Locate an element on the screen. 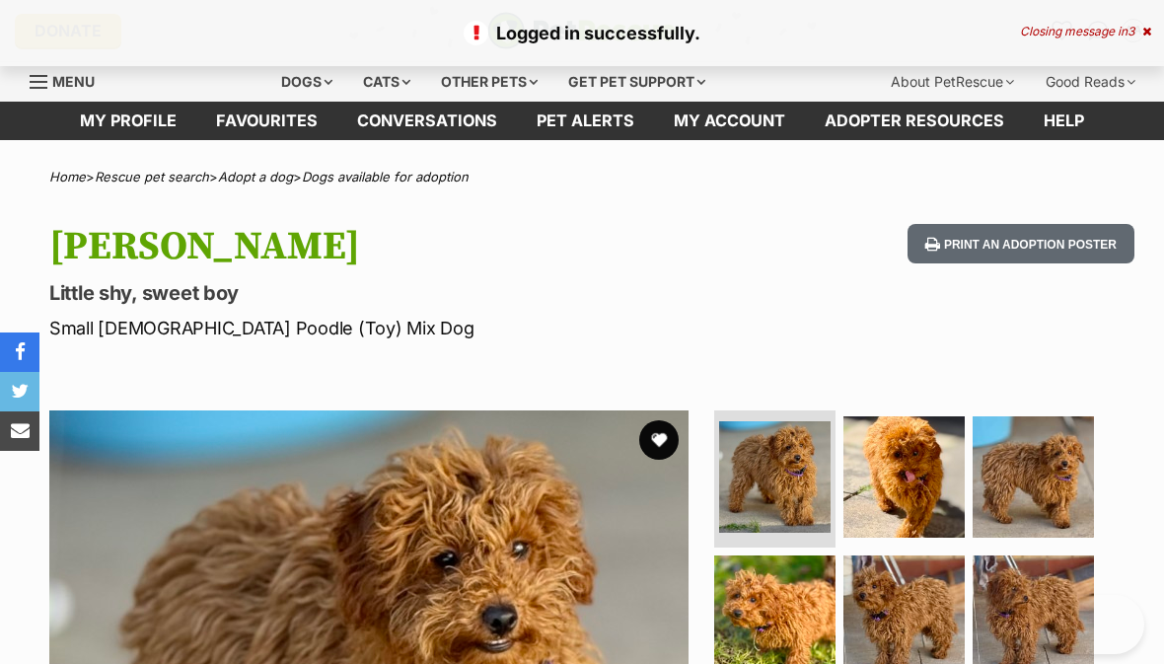 This screenshot has width=1164, height=664. a: Menu is located at coordinates (69, 80).